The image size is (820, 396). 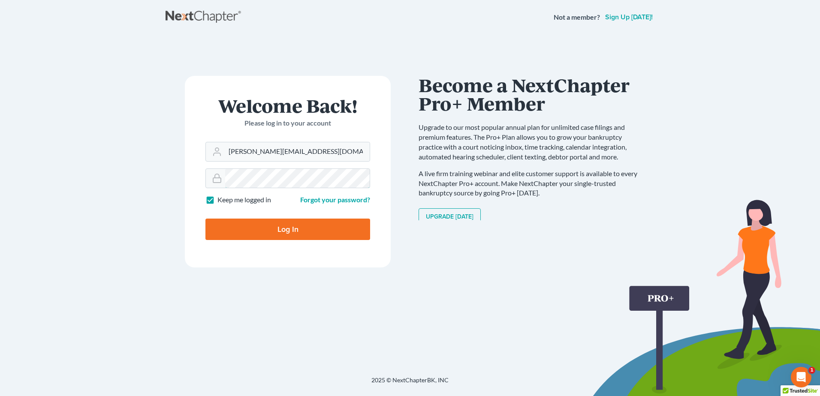 What do you see at coordinates (532, 94) in the screenshot?
I see `h1: Become a NextChapter Pro+ Member` at bounding box center [532, 94].